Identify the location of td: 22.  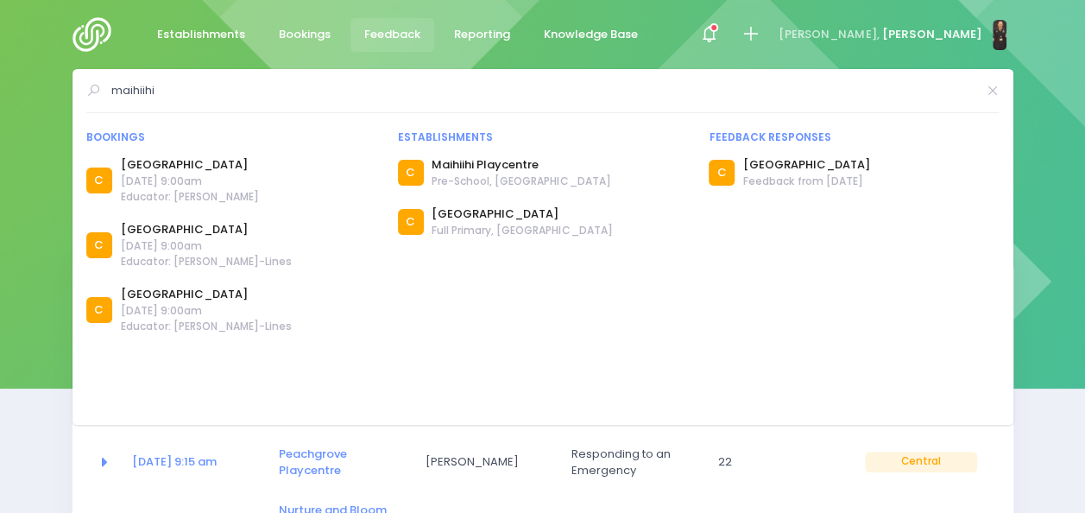
(780, 462).